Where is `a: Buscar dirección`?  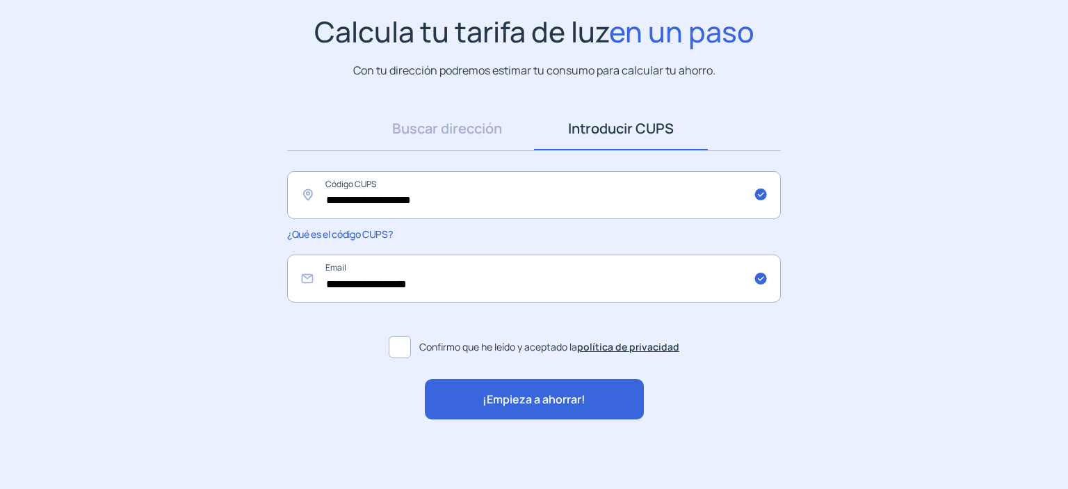 a: Buscar dirección is located at coordinates (447, 129).